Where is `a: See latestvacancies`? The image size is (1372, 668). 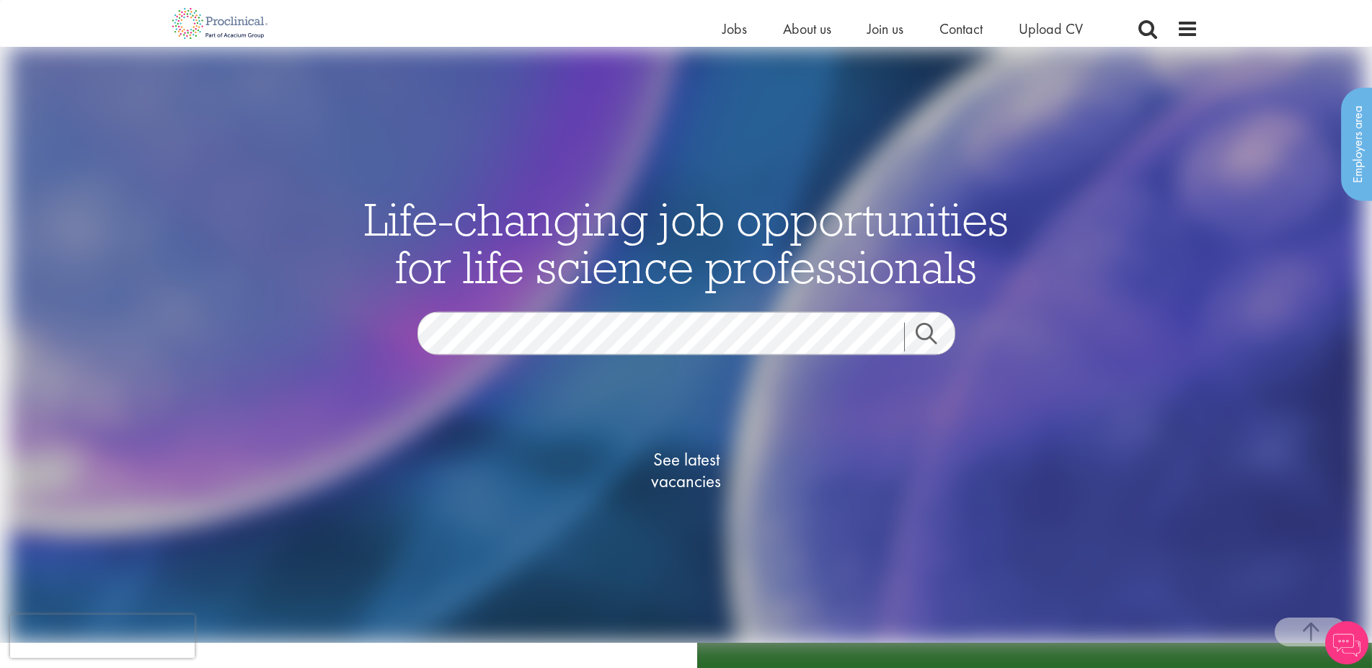 a: See latestvacancies is located at coordinates (686, 470).